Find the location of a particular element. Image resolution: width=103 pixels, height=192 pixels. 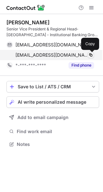

button: AI write personalized message is located at coordinates (53, 102).